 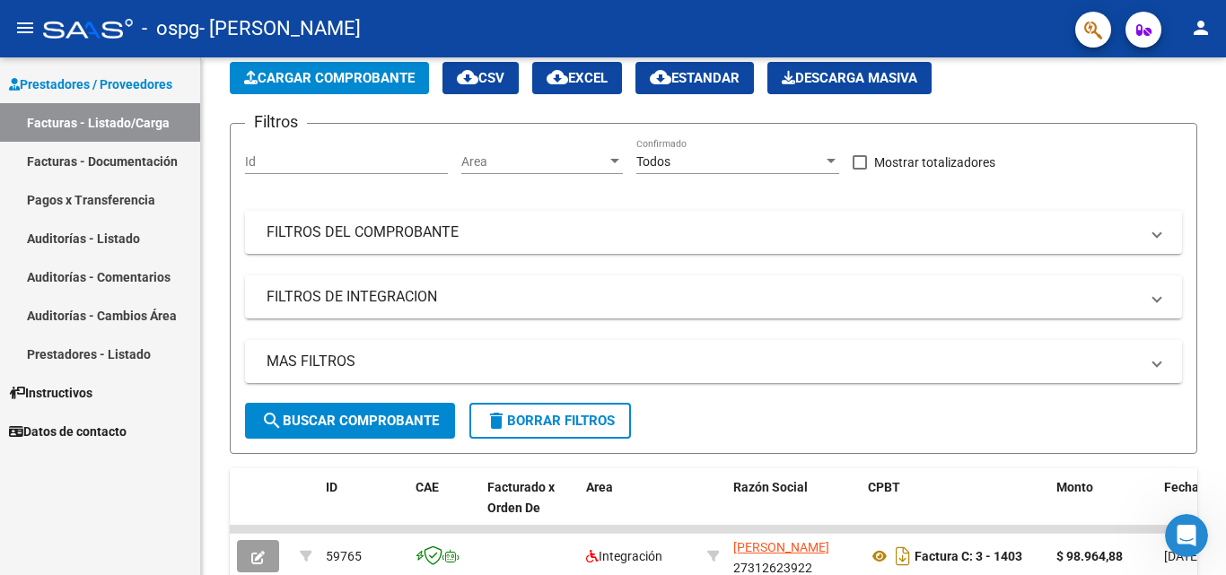 I want to click on div: 27312623922, so click(x=794, y=557).